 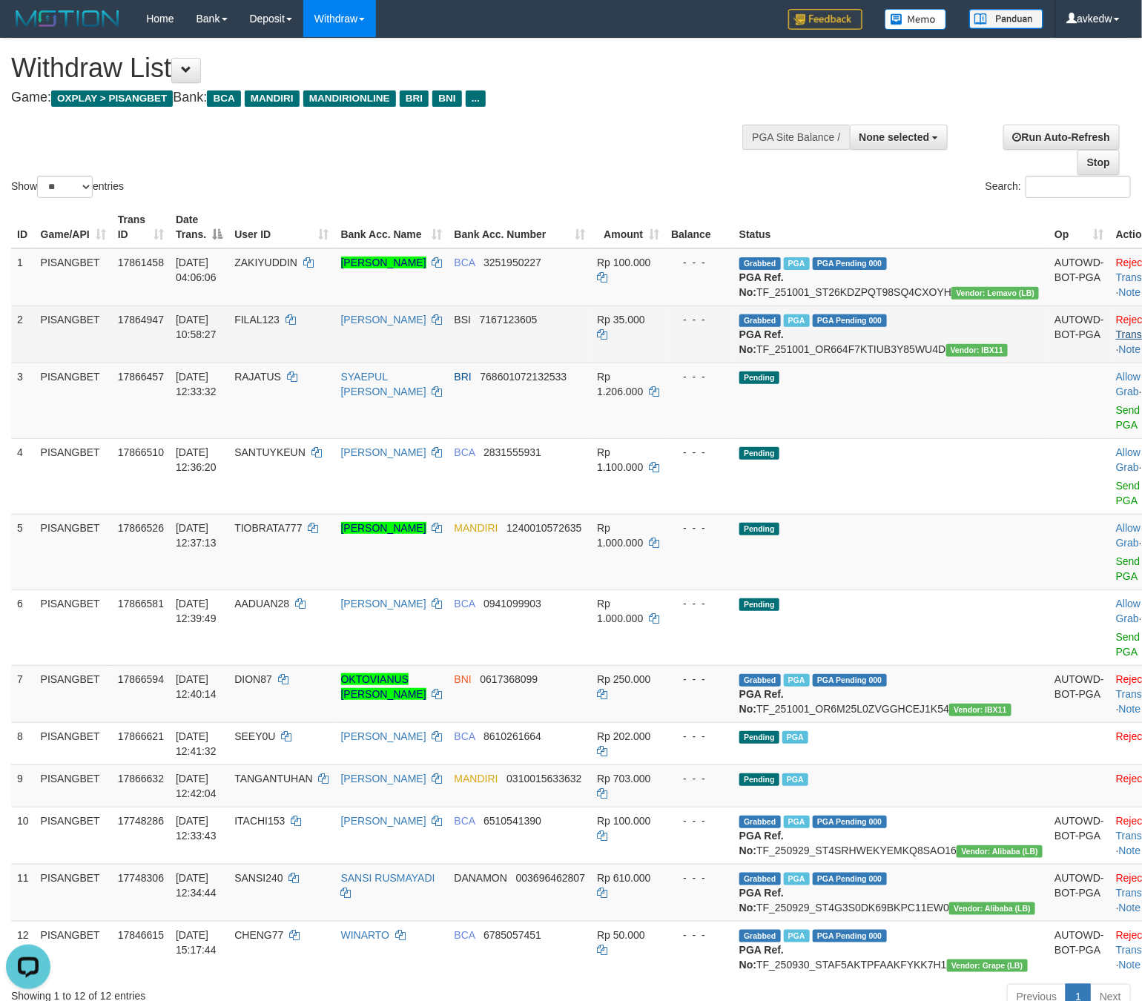 I want to click on td: 11, so click(x=23, y=892).